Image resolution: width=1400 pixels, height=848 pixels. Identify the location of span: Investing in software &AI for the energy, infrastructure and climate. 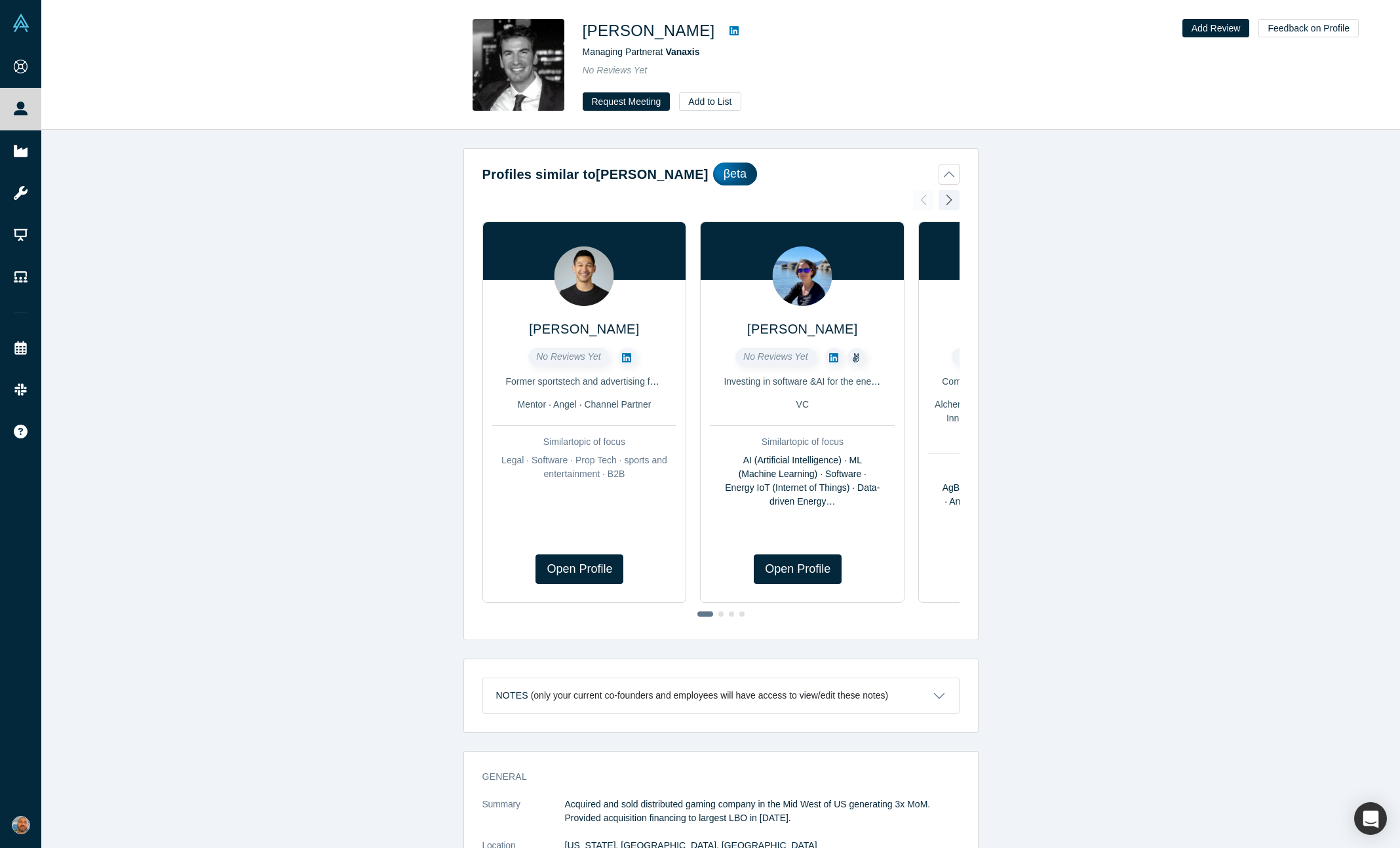
(857, 382).